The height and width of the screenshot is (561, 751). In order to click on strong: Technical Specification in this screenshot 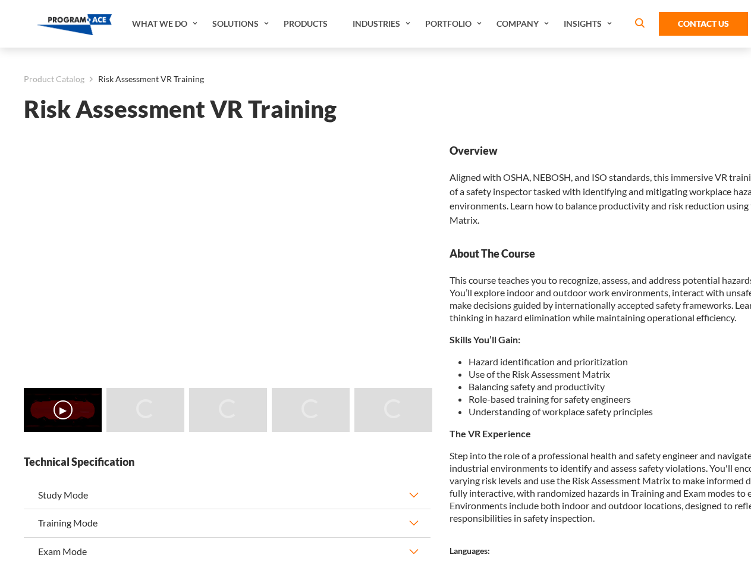, I will do `click(227, 461)`.